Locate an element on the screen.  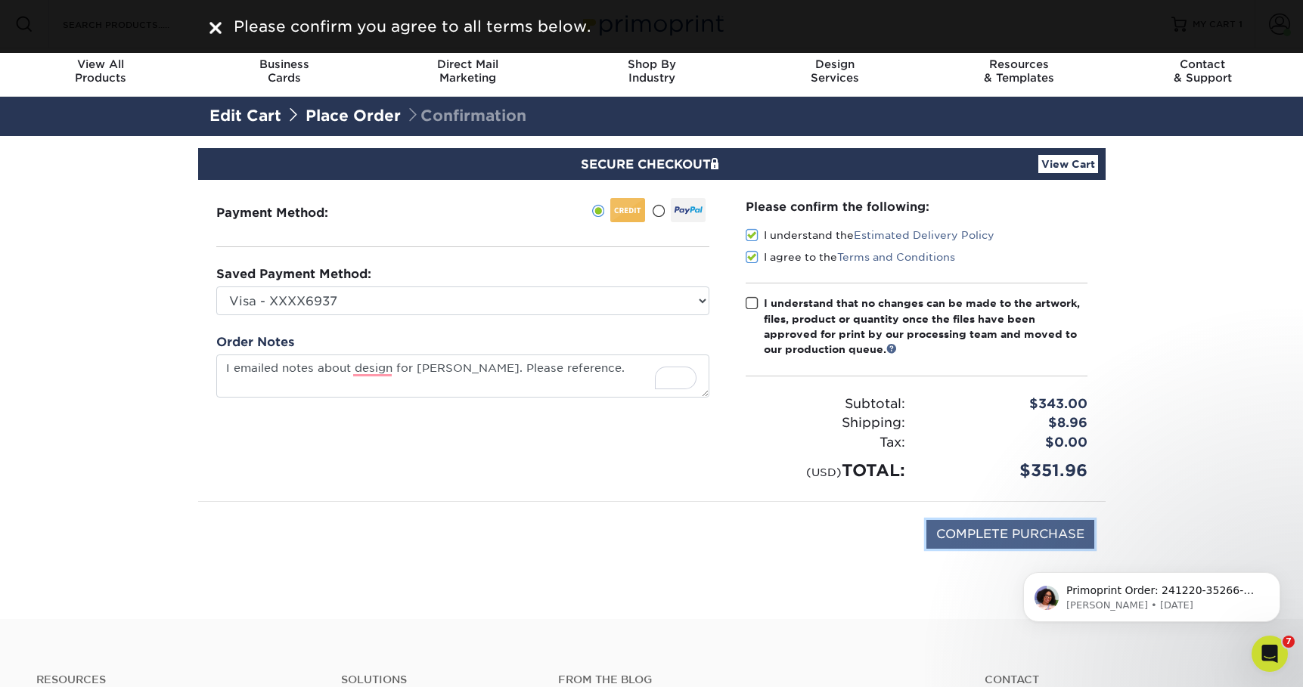
p: Message from Avery, sent 31w ago is located at coordinates (163, 65).